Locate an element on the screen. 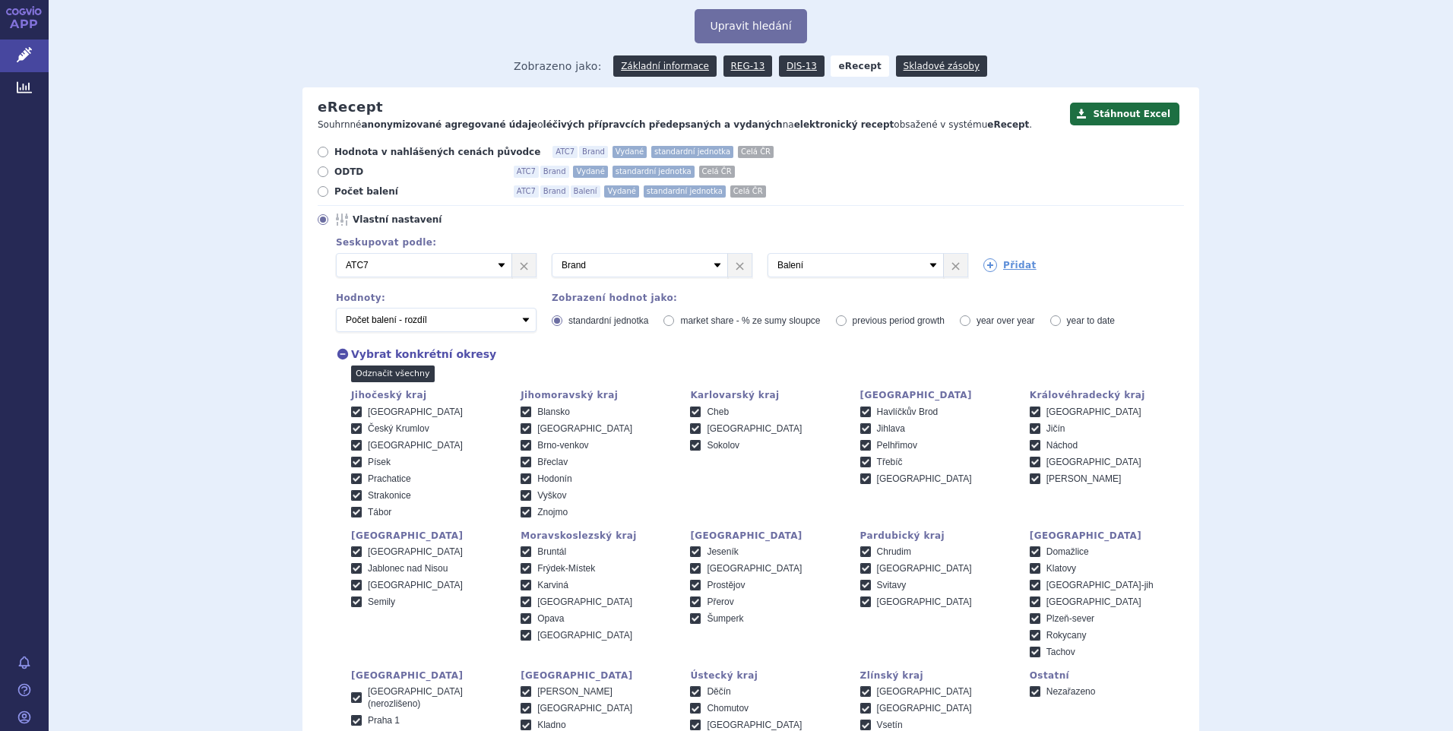 The image size is (1453, 731). span: year over year is located at coordinates (1006, 321).